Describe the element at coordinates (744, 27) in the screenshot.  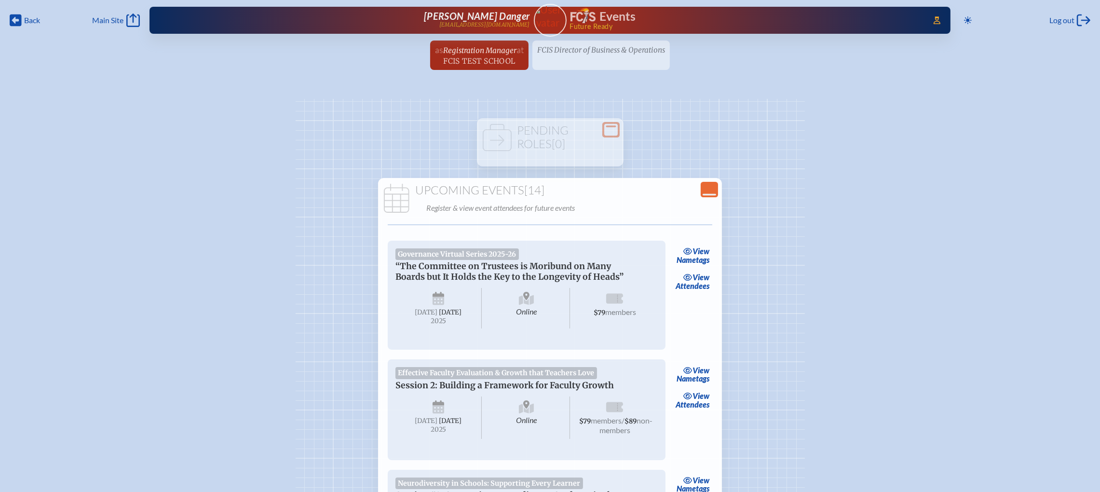
I see `span: Future Ready` at that location.